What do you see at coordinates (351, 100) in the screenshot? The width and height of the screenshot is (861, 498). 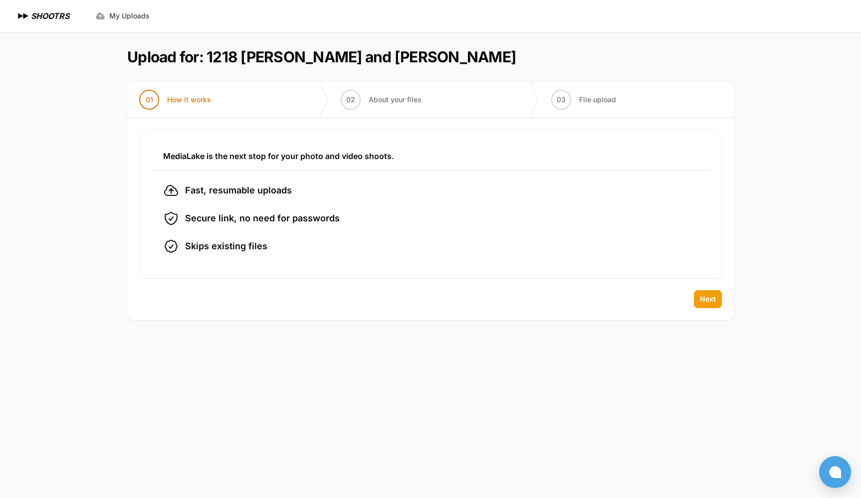 I see `span: 02` at bounding box center [351, 100].